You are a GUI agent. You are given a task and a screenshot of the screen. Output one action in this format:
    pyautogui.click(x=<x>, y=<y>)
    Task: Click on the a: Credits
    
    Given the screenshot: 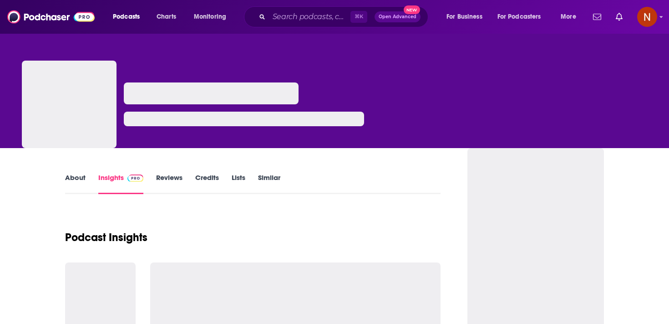 What is the action you would take?
    pyautogui.click(x=207, y=183)
    